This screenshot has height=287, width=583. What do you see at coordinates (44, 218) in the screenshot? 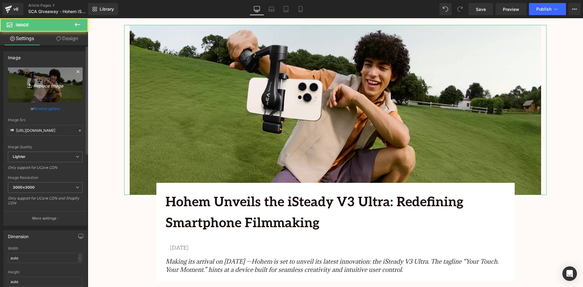
I see `p: More settings` at bounding box center [44, 218].